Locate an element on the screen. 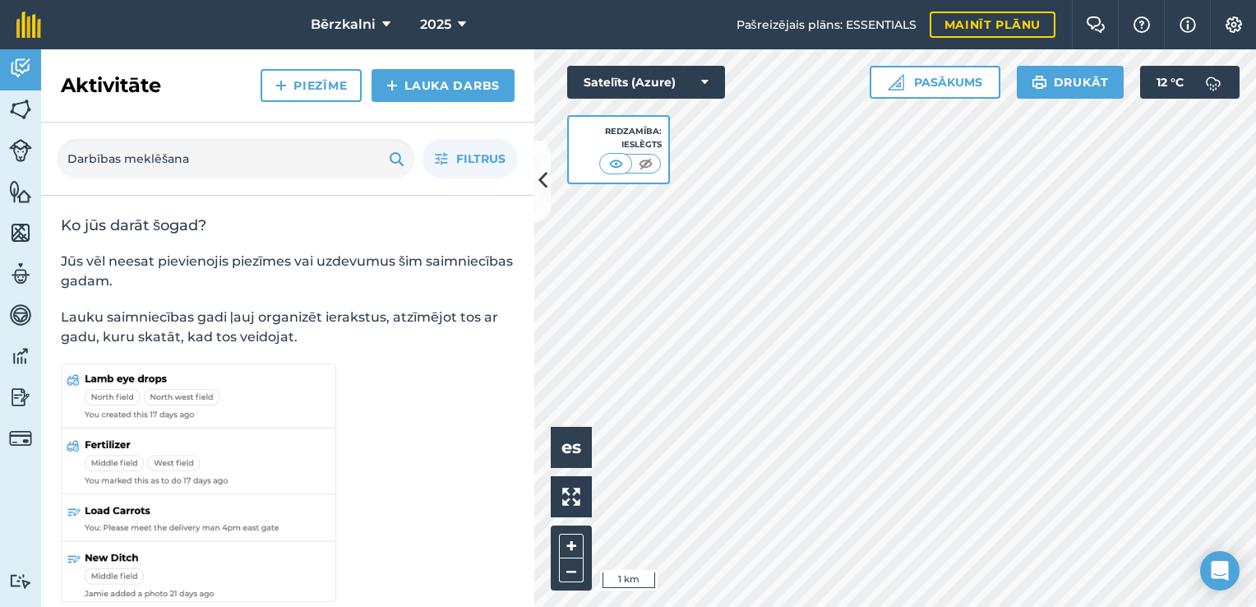  button: 12 °C is located at coordinates (1190, 82).